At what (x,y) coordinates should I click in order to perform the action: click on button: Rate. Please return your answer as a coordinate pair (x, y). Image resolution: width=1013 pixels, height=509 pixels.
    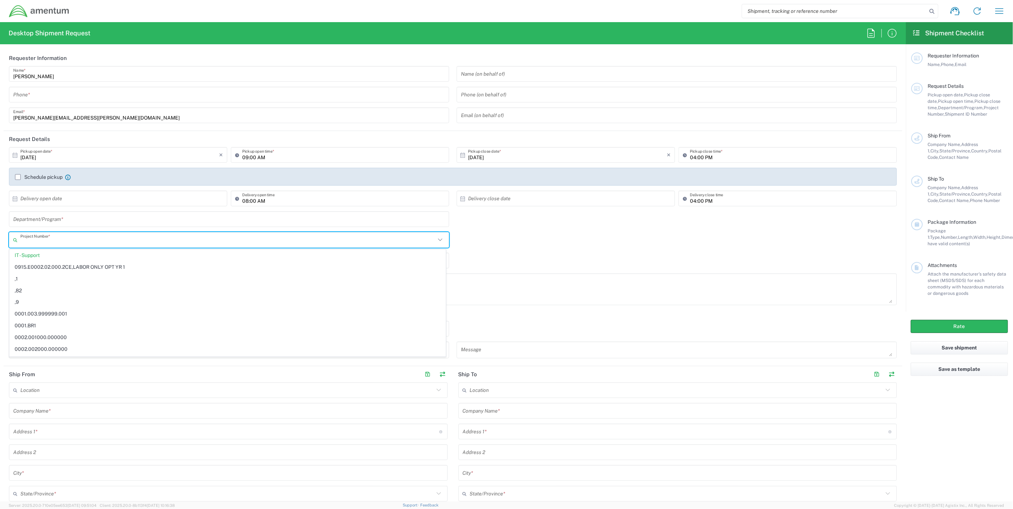
    Looking at the image, I should click on (959, 326).